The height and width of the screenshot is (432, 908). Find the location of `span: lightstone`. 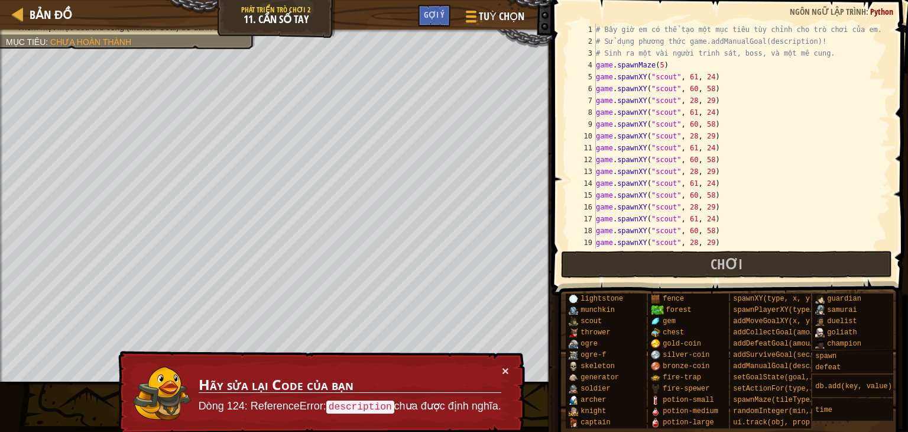

span: lightstone is located at coordinates (602, 299).